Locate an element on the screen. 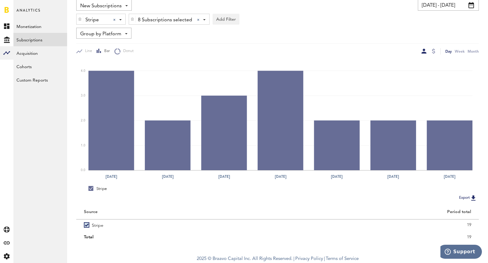  a: Acquisition is located at coordinates (40, 53).